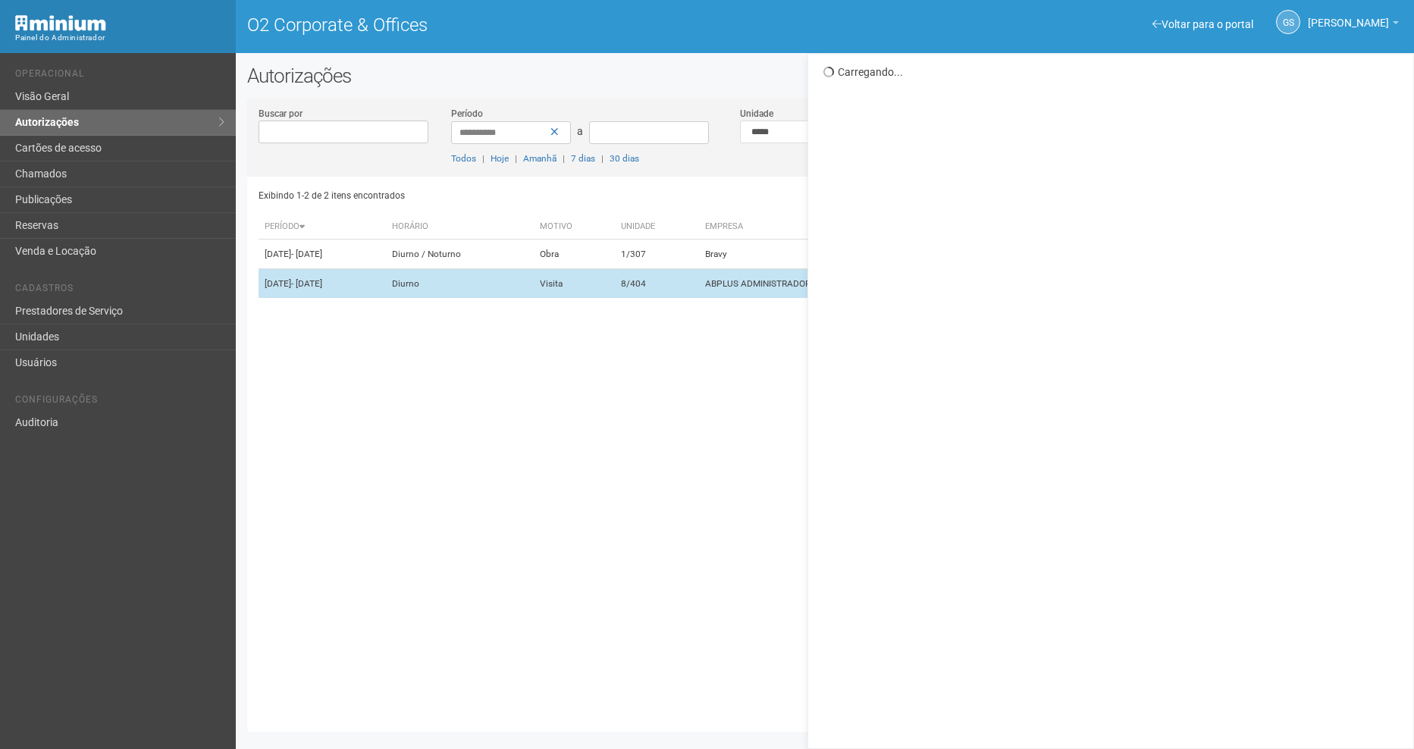 Image resolution: width=1414 pixels, height=749 pixels. What do you see at coordinates (1288, 22) in the screenshot?
I see `a: GS` at bounding box center [1288, 22].